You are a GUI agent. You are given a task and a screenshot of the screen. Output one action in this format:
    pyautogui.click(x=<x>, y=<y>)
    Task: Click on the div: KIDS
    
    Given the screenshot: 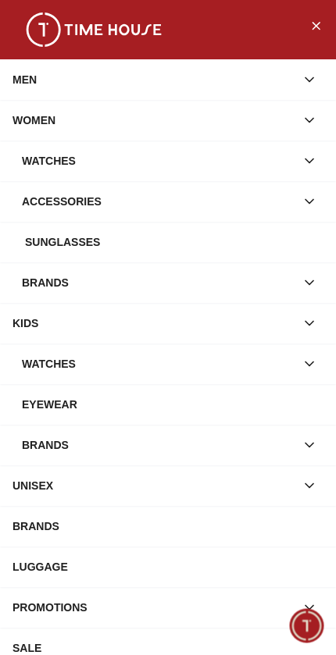 What is the action you would take?
    pyautogui.click(x=154, y=323)
    